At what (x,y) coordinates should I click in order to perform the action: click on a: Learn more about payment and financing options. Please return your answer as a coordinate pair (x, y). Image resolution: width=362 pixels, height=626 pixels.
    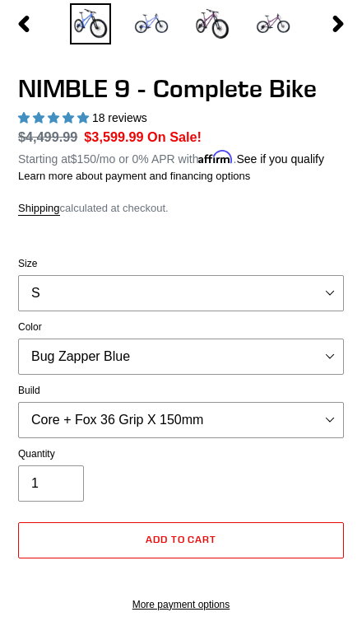
    Looking at the image, I should click on (134, 175).